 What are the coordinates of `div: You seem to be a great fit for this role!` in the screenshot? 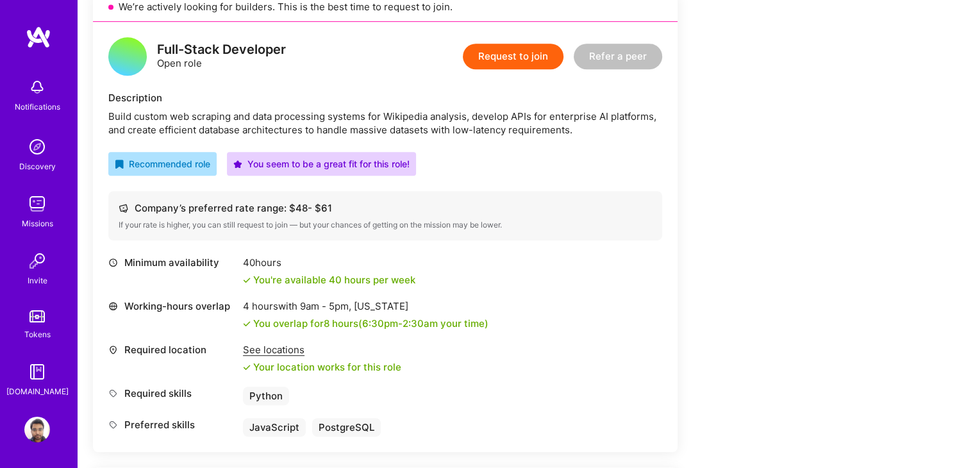 It's located at (321, 164).